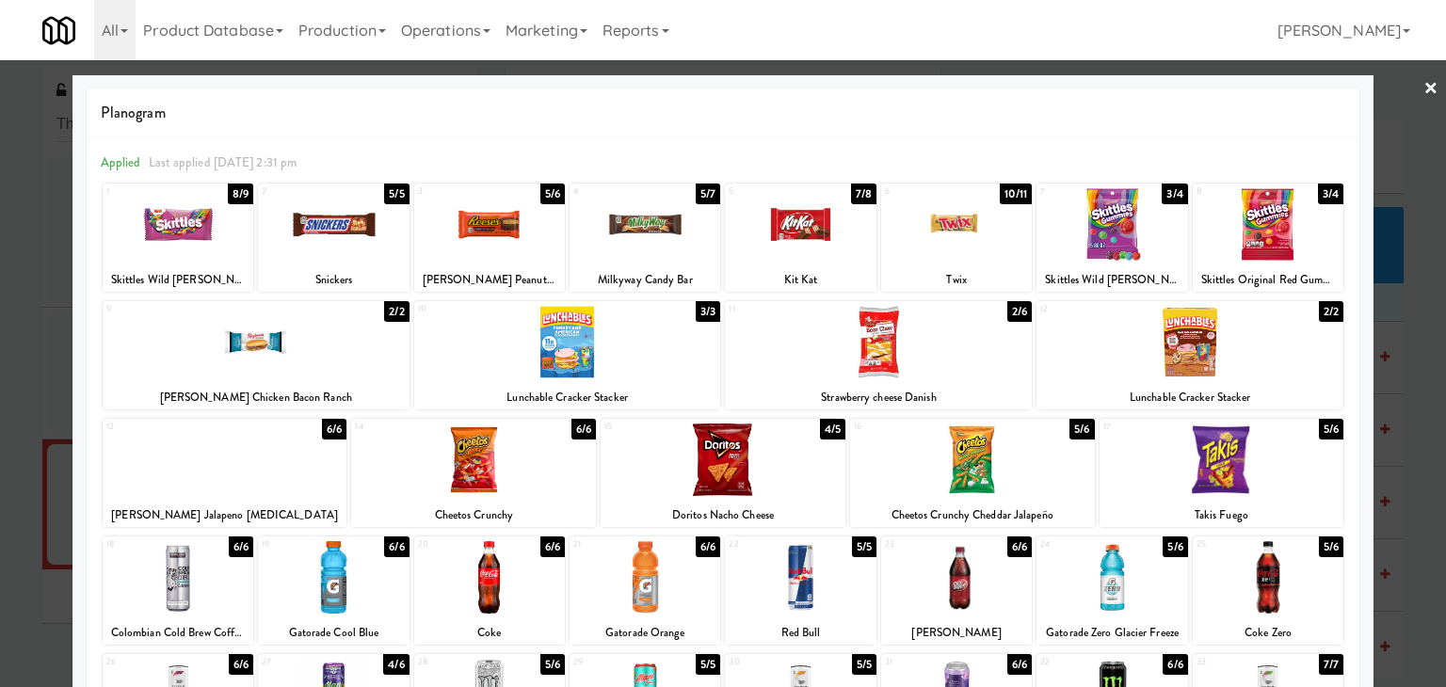 This screenshot has width=1446, height=687. Describe the element at coordinates (708, 312) in the screenshot. I see `div: 3/3` at that location.